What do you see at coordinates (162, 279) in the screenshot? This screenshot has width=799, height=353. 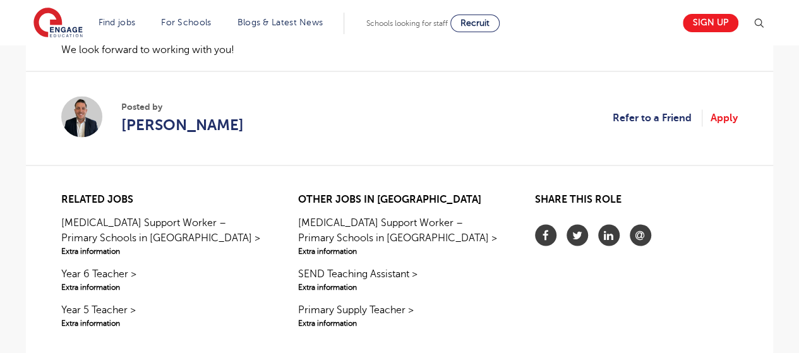 I see `a: Year 6 Teacher >Extra information` at bounding box center [162, 279].